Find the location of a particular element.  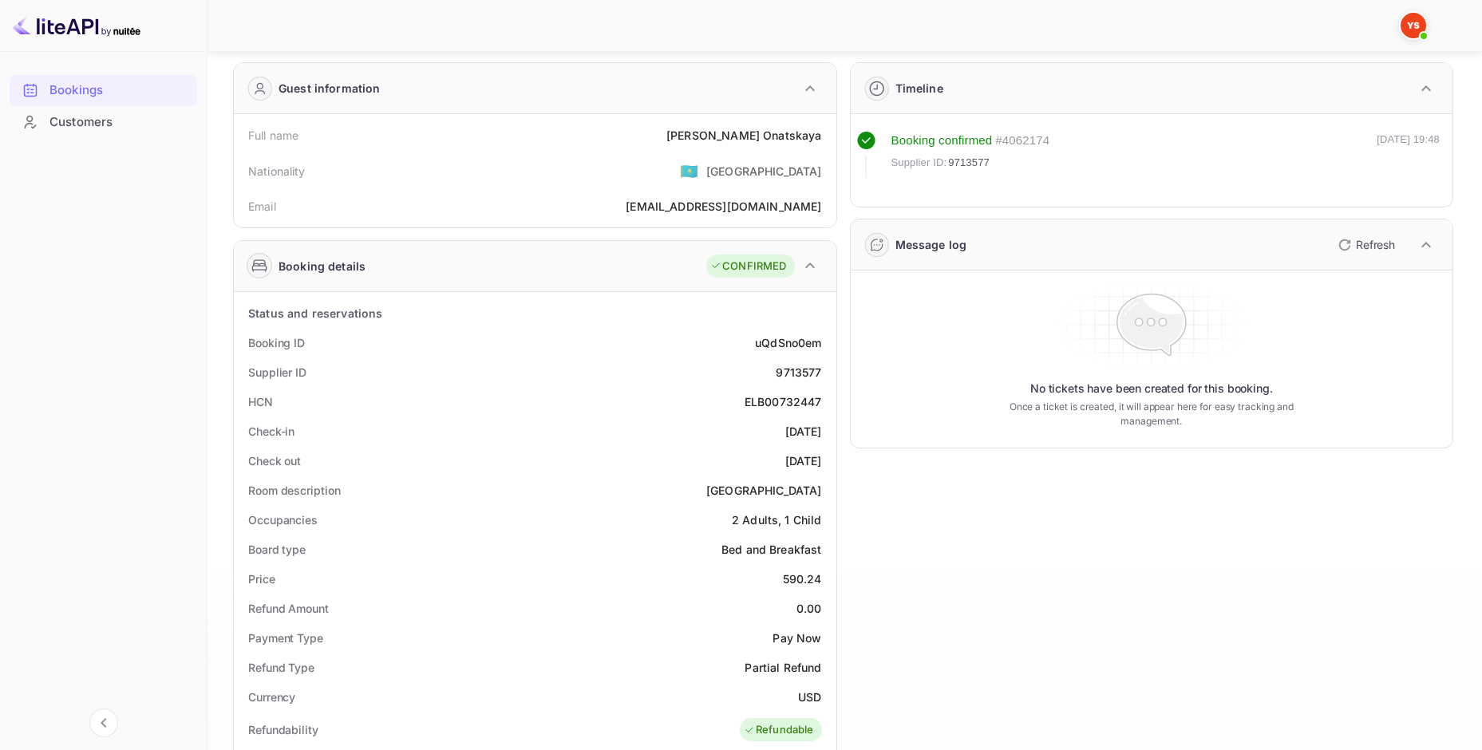

span: United States is located at coordinates (689, 171).